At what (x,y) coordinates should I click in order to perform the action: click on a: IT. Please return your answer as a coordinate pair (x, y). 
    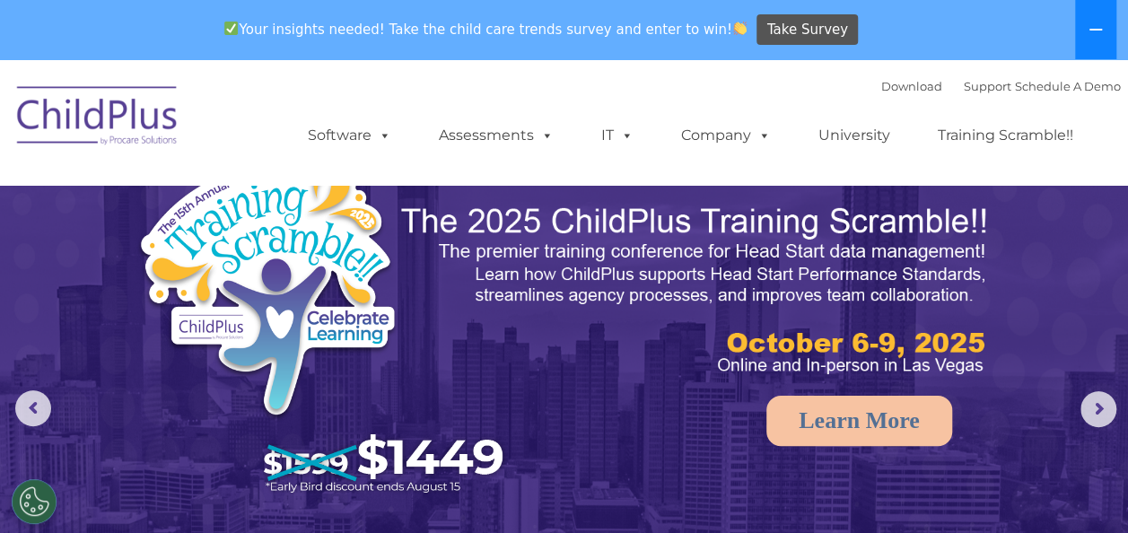
    Looking at the image, I should click on (617, 135).